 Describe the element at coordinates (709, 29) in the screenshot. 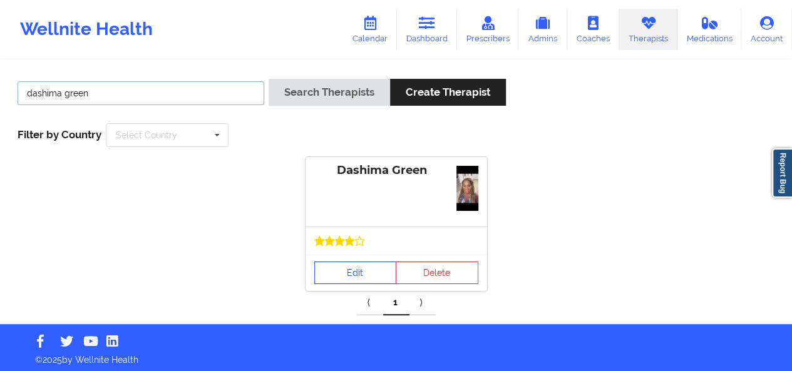

I see `a: Medications` at that location.